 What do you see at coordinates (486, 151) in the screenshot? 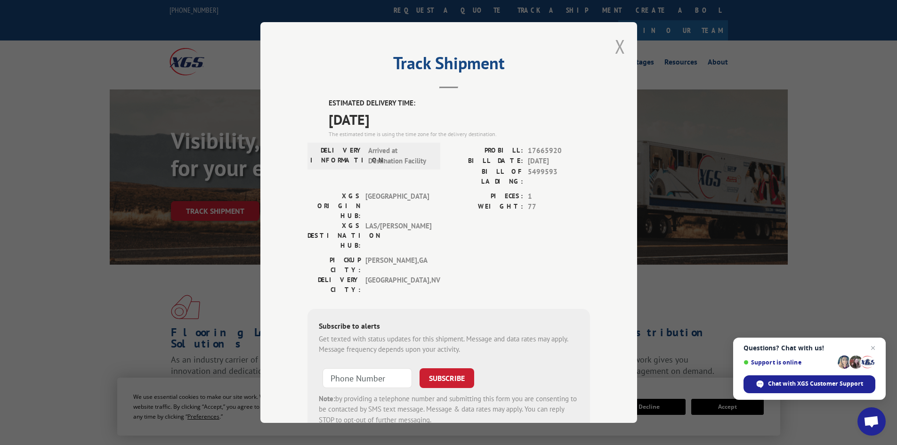
I see `label: PROBILL:` at bounding box center [486, 151].